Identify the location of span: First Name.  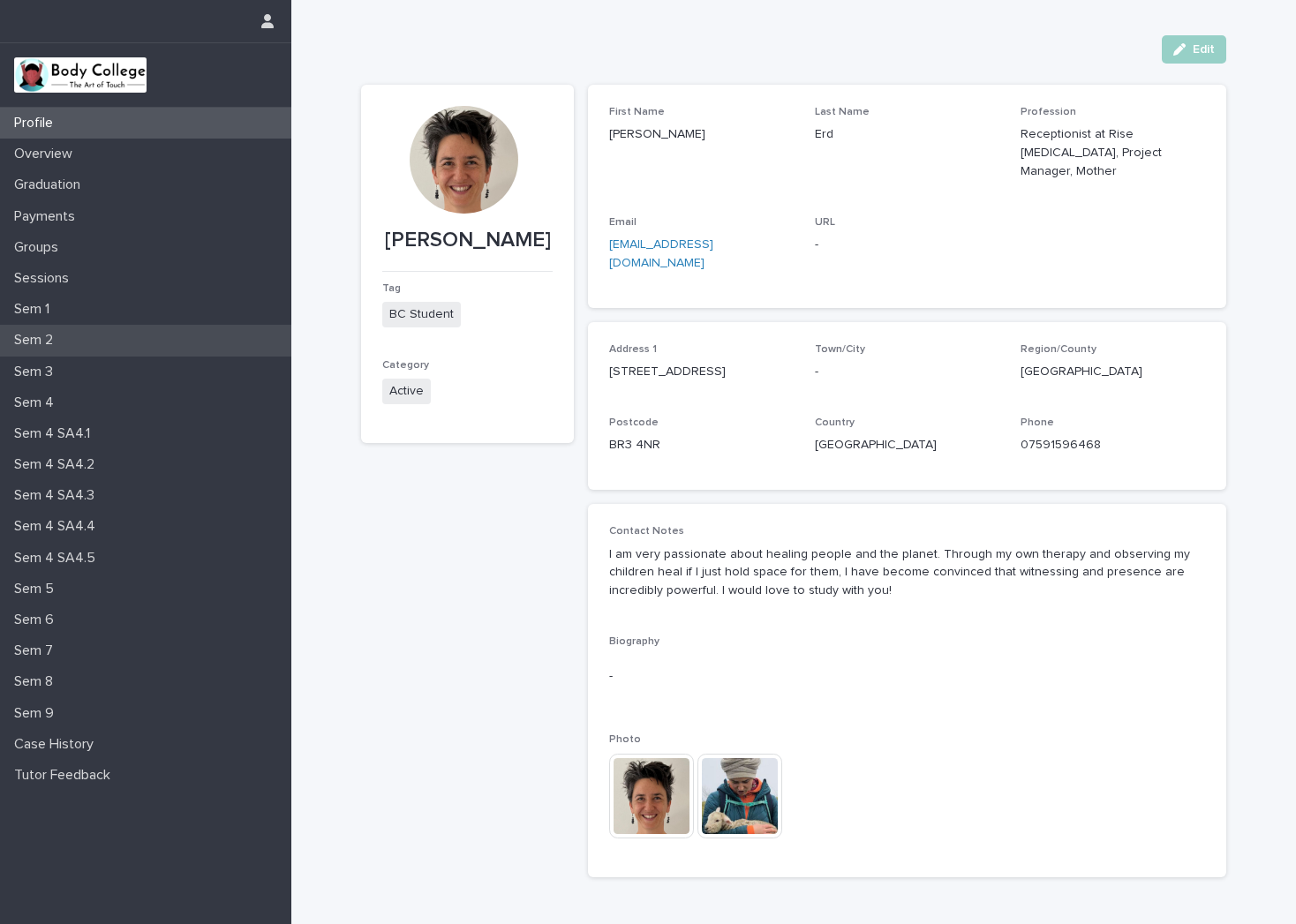
(636, 112).